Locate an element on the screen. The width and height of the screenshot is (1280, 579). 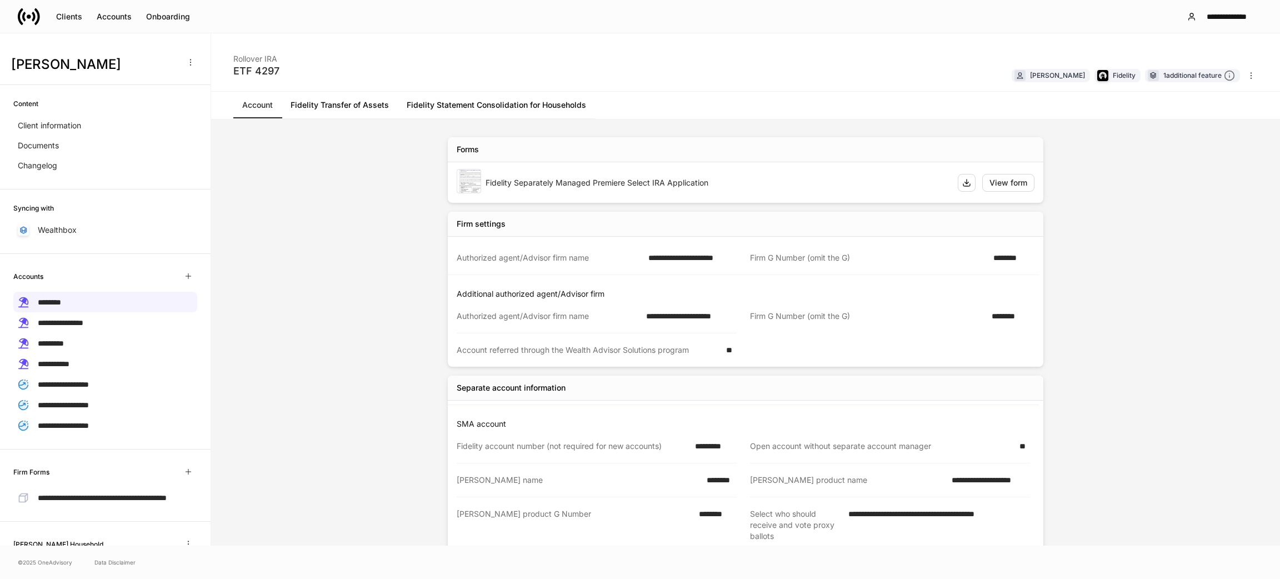
div: Open account without separate account manager is located at coordinates (881, 446).